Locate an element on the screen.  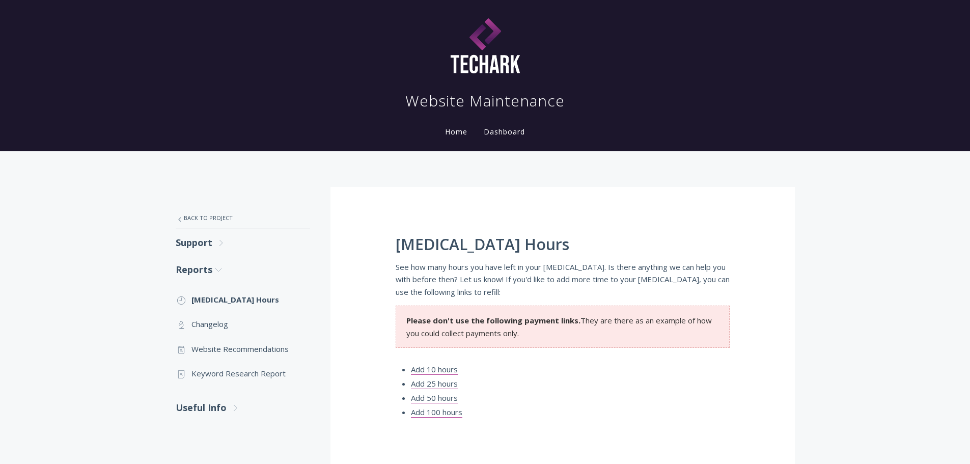
a: Keyword Research Report is located at coordinates (243, 373).